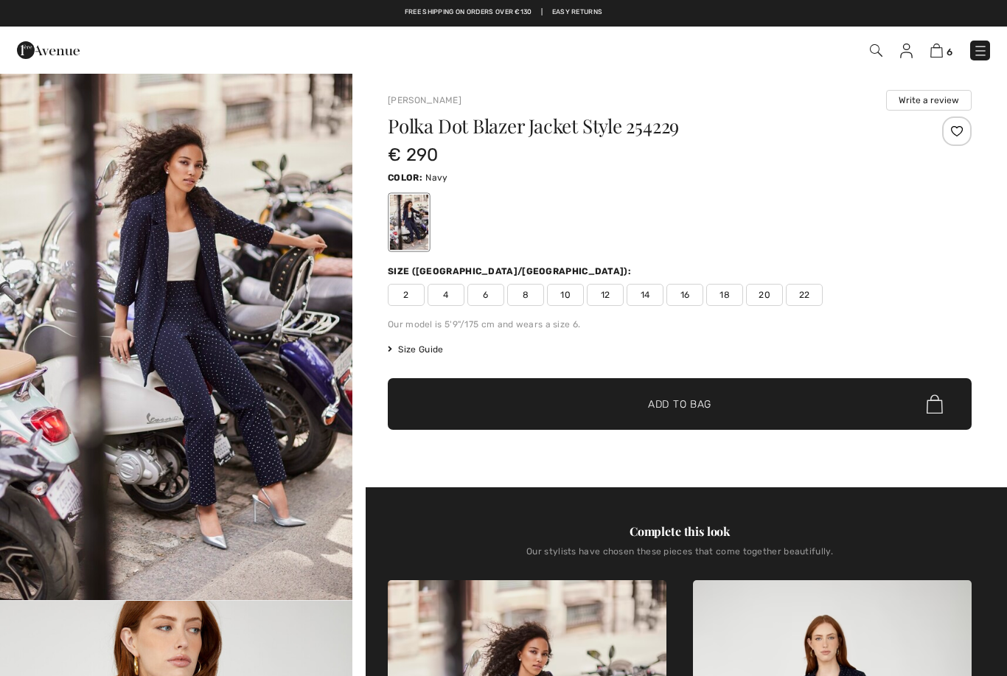  Describe the element at coordinates (680, 404) in the screenshot. I see `span: Add to Bag` at that location.